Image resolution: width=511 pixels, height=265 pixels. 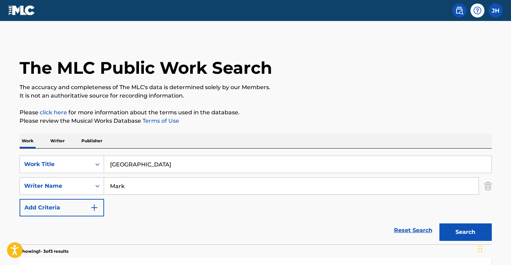 What do you see at coordinates (493, 248) in the screenshot?
I see `div: Chat Widget` at bounding box center [493, 248].